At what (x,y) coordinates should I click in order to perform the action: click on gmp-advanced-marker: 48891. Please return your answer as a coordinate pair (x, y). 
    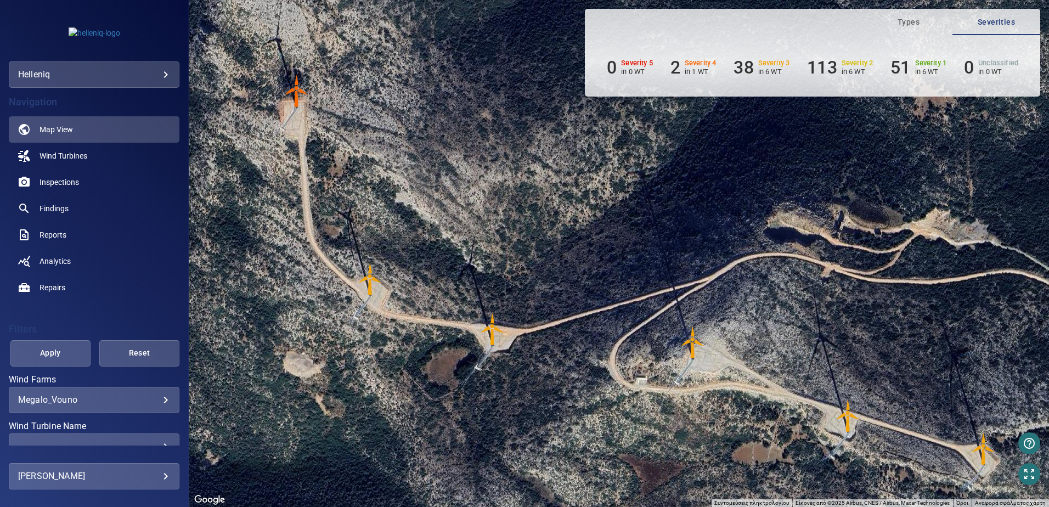
    Looking at the image, I should click on (370, 279).